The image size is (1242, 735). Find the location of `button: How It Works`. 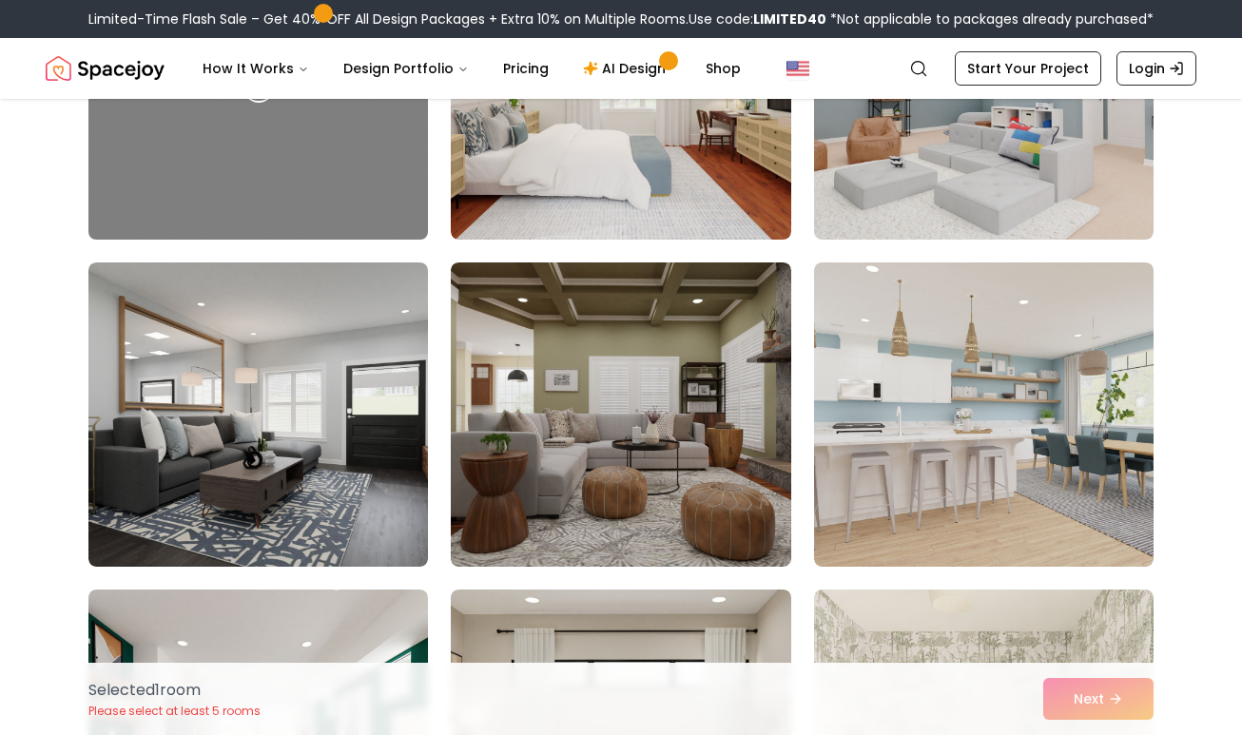

button: How It Works is located at coordinates (256, 68).